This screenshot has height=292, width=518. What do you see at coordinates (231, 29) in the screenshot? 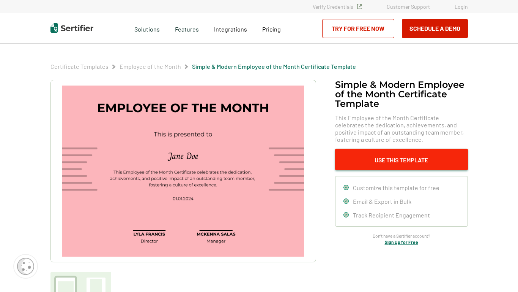
I see `span: Integrations` at bounding box center [231, 29].